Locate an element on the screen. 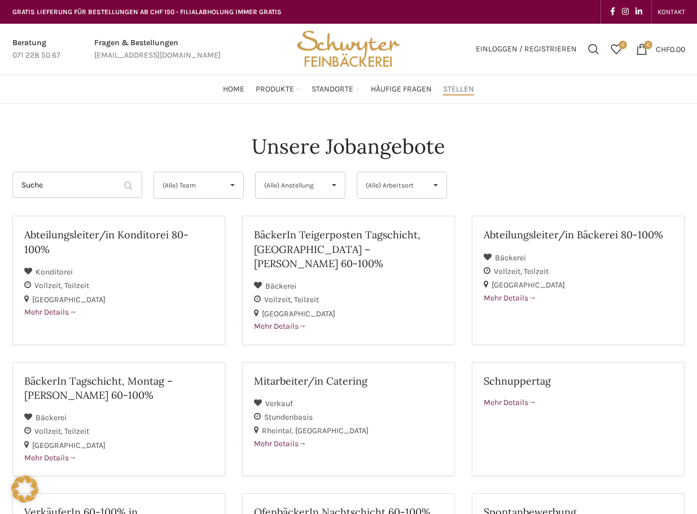  span: Rheintal is located at coordinates (278, 430).